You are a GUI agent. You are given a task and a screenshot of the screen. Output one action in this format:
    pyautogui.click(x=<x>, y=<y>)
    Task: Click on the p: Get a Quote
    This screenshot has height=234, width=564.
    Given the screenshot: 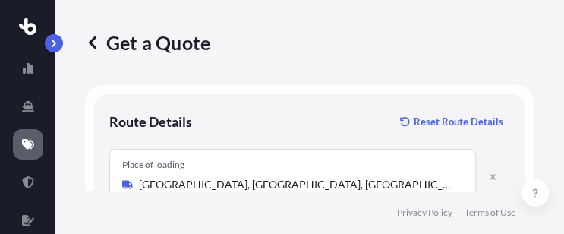 What is the action you would take?
    pyautogui.click(x=147, y=42)
    